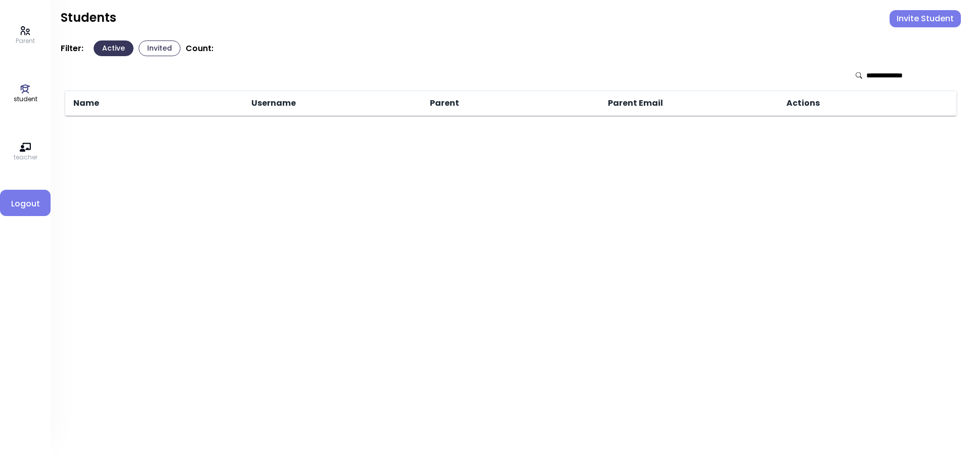 The width and height of the screenshot is (971, 465). I want to click on h2: Students, so click(89, 18).